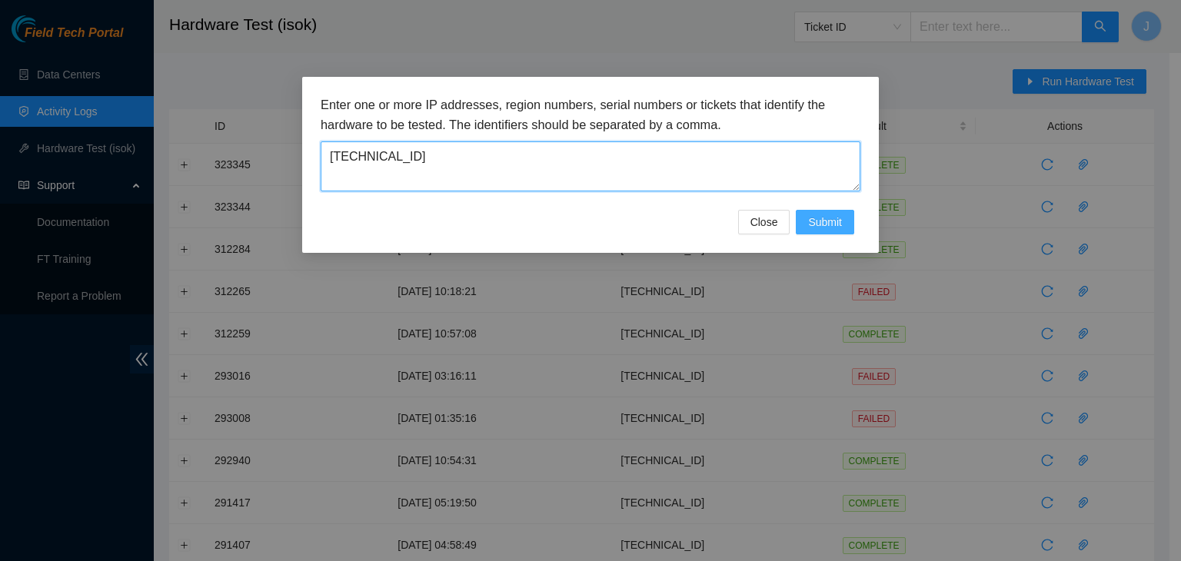 The width and height of the screenshot is (1181, 561). I want to click on h3: Enter one or more IP addresses, region numbers, serial numbers or tickets that identify the hardw..., so click(591, 115).